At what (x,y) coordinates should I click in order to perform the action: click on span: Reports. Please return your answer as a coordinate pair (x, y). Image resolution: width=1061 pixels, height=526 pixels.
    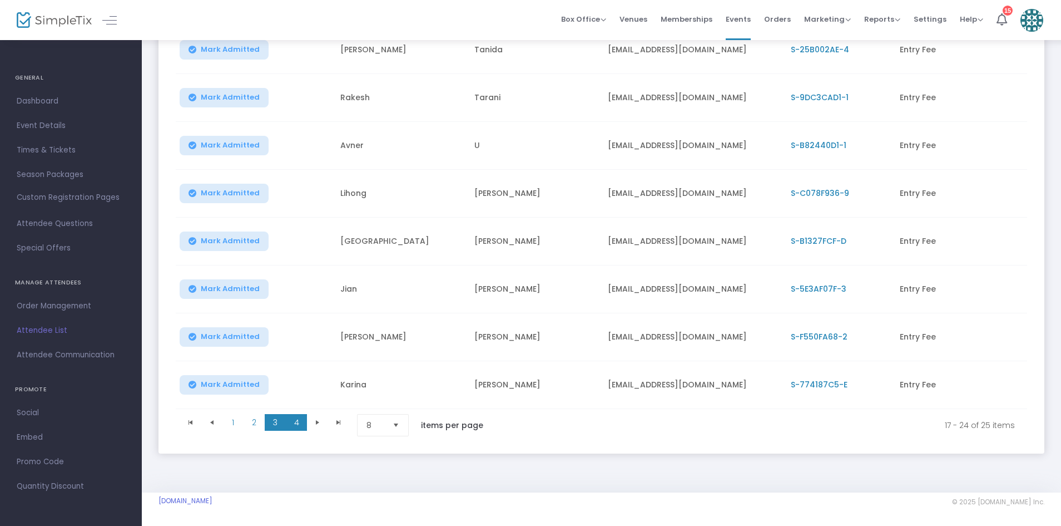
    Looking at the image, I should click on (882, 19).